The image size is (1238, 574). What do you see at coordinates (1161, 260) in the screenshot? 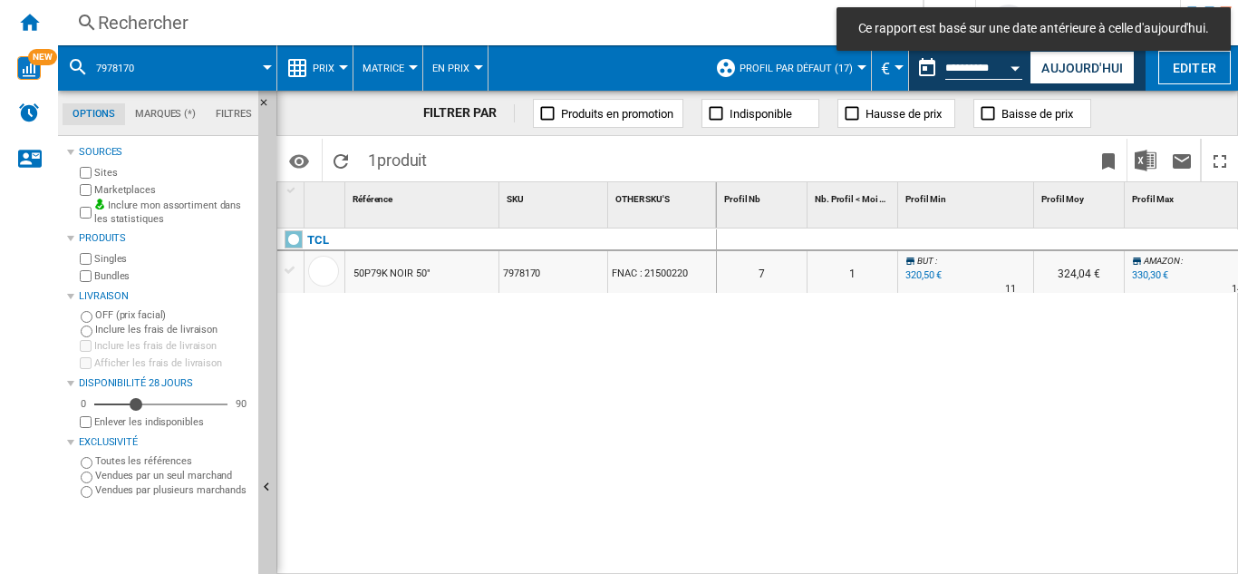
I see `span: AMAZON` at bounding box center [1161, 260].